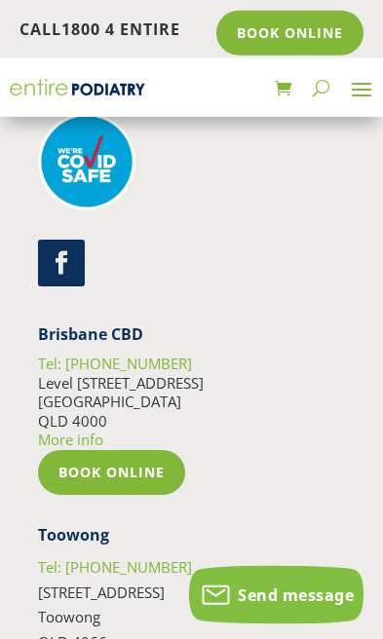 This screenshot has height=639, width=383. I want to click on p: Call, so click(105, 30).